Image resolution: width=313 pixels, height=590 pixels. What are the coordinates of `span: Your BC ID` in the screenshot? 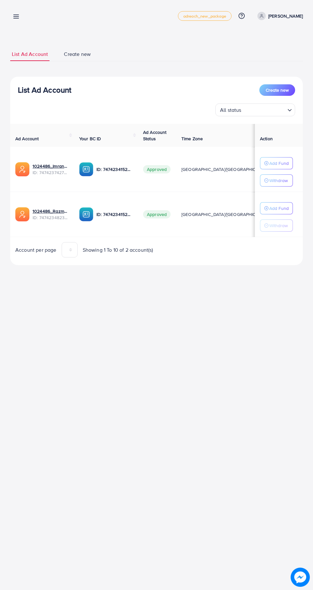 It's located at (90, 139).